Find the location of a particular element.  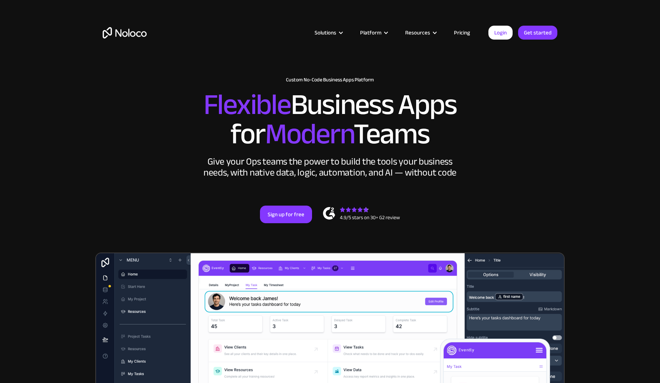

h1: Custom No-Code Business Apps Platform is located at coordinates (330, 80).